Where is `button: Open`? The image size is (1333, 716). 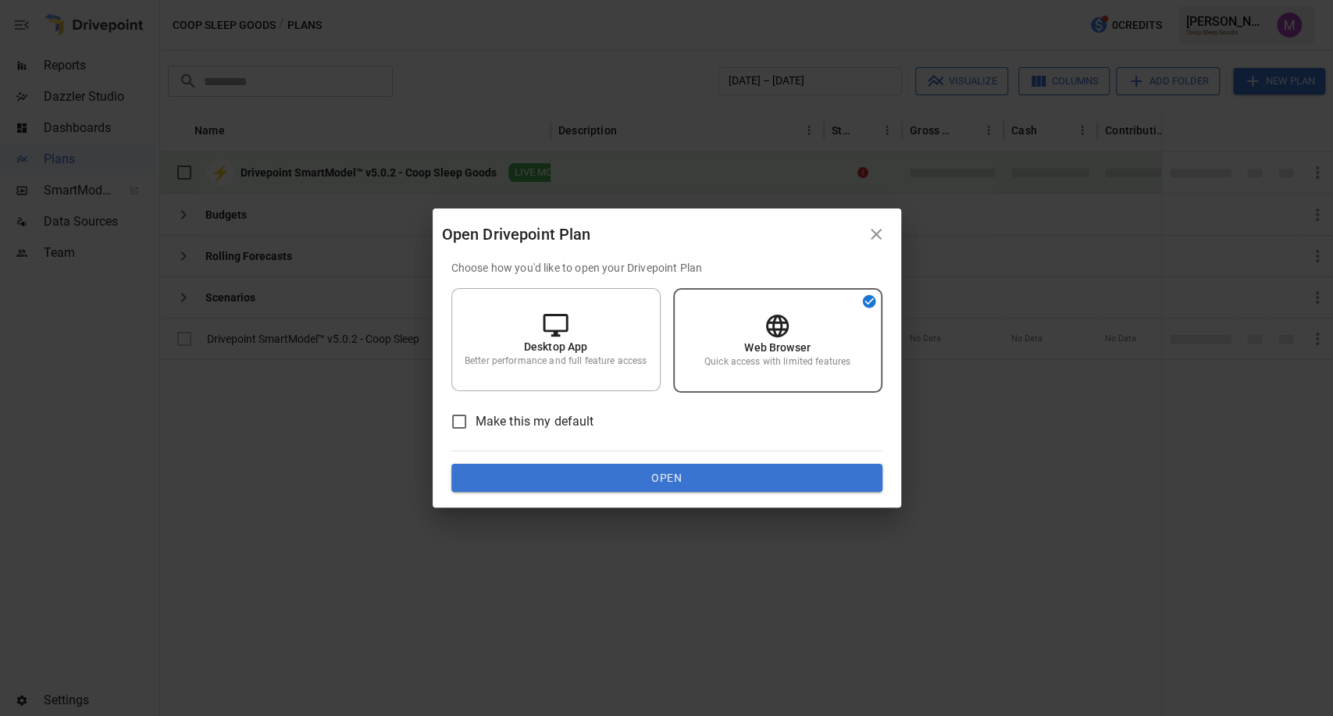
button: Open is located at coordinates (667, 478).